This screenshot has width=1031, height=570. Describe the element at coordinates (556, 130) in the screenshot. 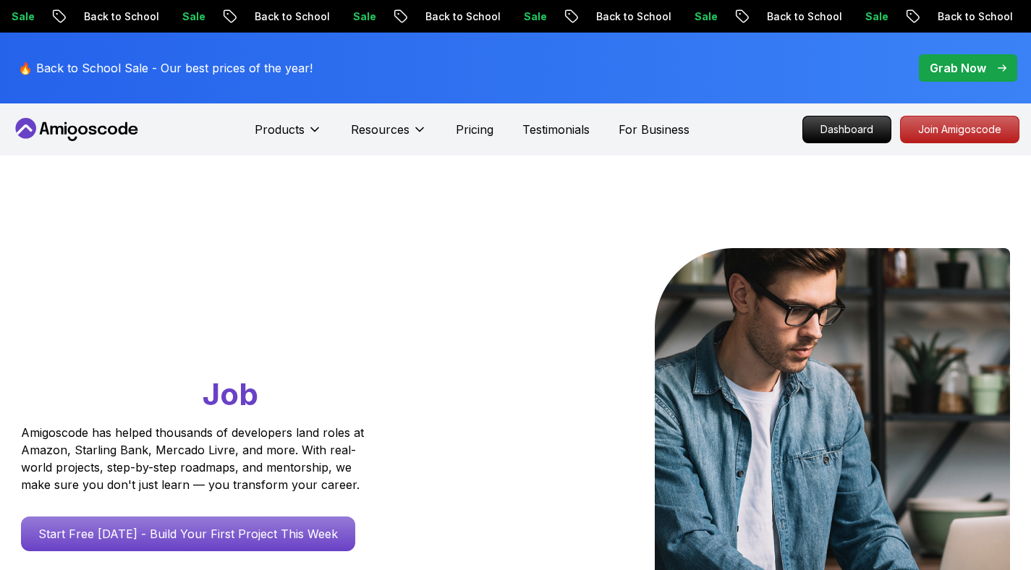

I see `a: Testimonials` at that location.